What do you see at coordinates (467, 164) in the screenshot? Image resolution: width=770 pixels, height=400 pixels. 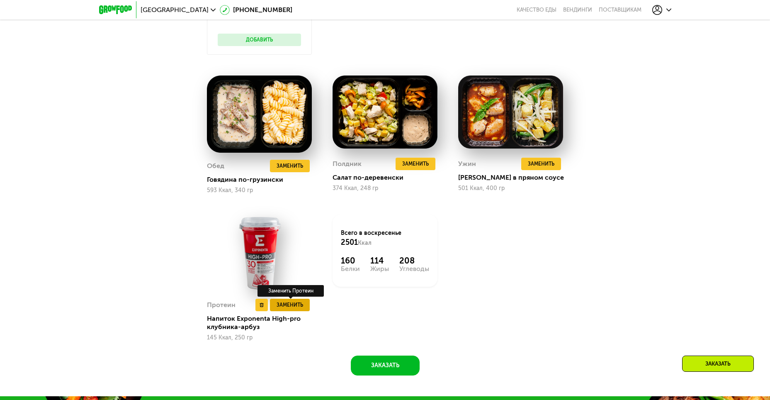 I see `div: Ужин` at bounding box center [467, 164].